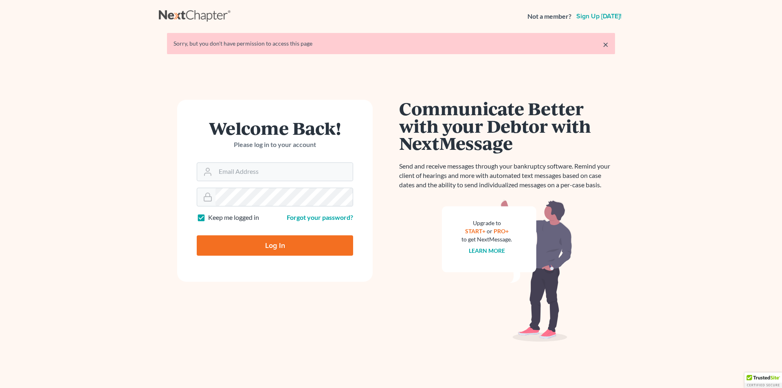  What do you see at coordinates (275, 246) in the screenshot?
I see `input: Log In` at bounding box center [275, 246].